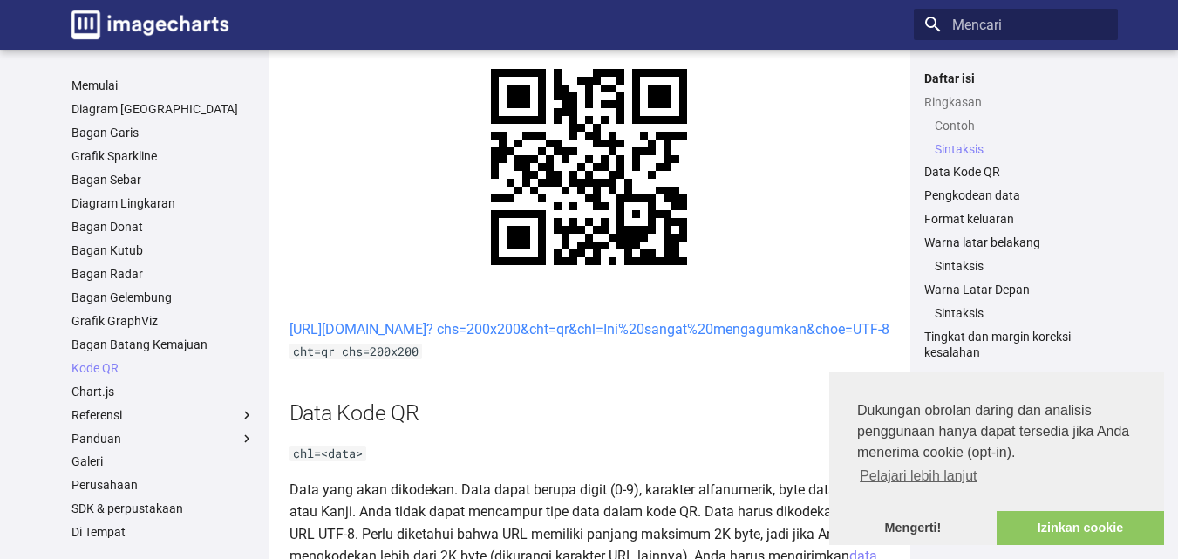  What do you see at coordinates (997, 344) in the screenshot?
I see `font: Tingkat dan margin koreksi kesalahan` at bounding box center [997, 344].